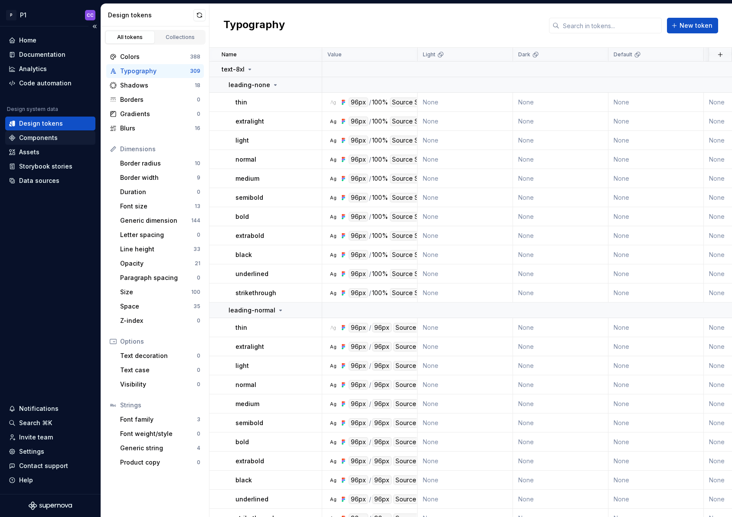  Describe the element at coordinates (155, 85) in the screenshot. I see `a: Shadows18` at that location.